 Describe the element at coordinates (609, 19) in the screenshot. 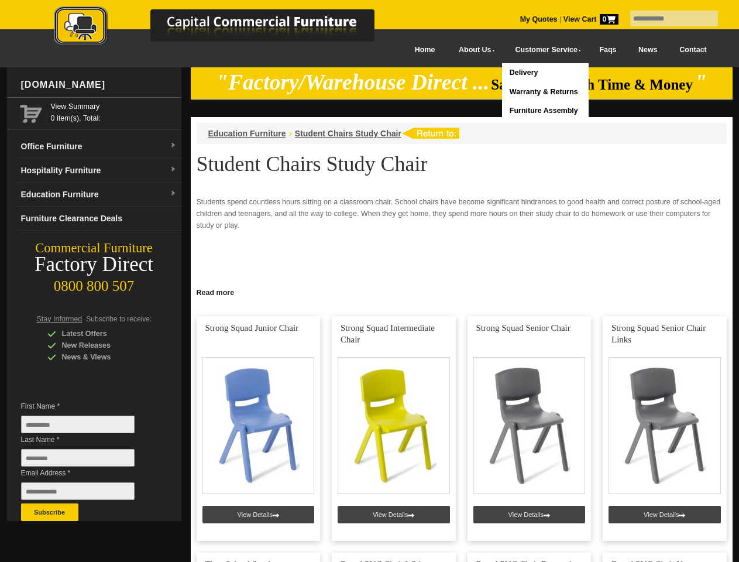

I see `span: 0` at that location.